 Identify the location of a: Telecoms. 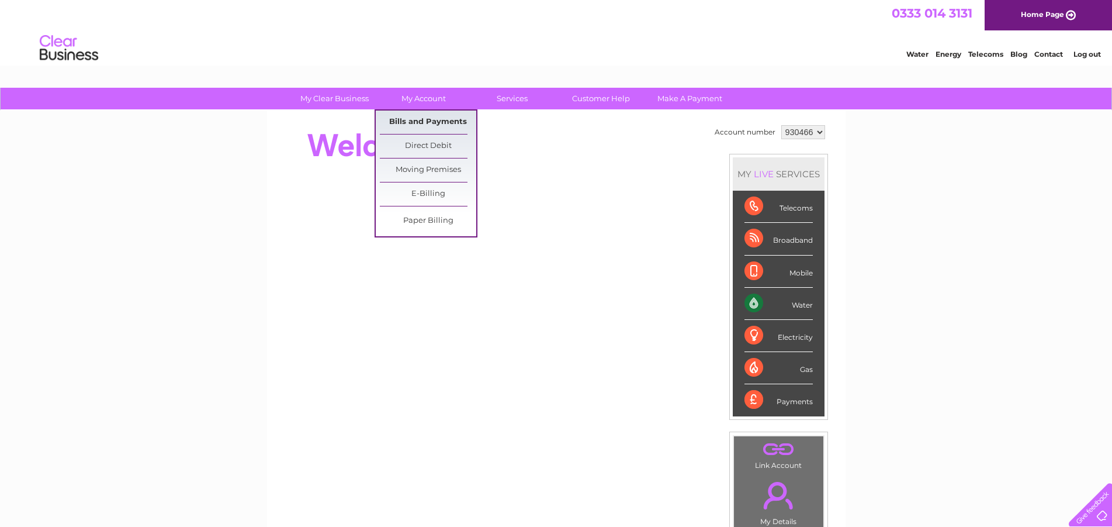
(986, 54).